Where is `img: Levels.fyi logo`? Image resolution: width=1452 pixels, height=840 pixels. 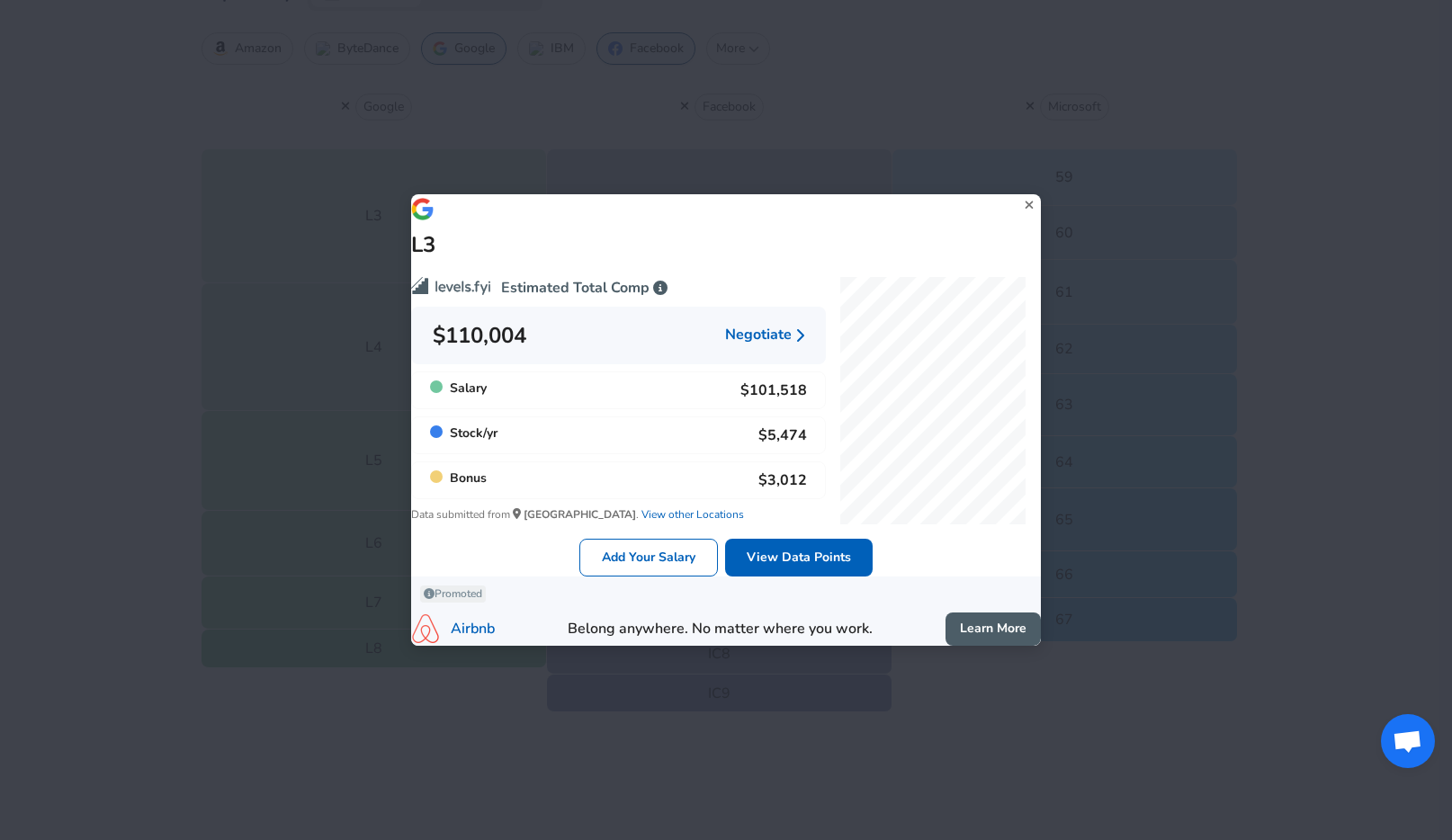
img: Levels.fyi logo is located at coordinates (454, 286).